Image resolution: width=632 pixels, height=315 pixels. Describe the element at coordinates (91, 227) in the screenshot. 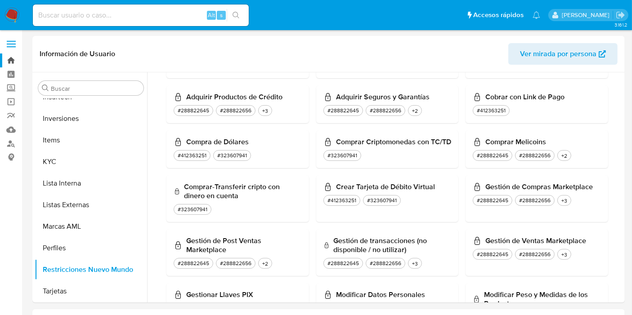

I see `button: Marcas AML` at that location.